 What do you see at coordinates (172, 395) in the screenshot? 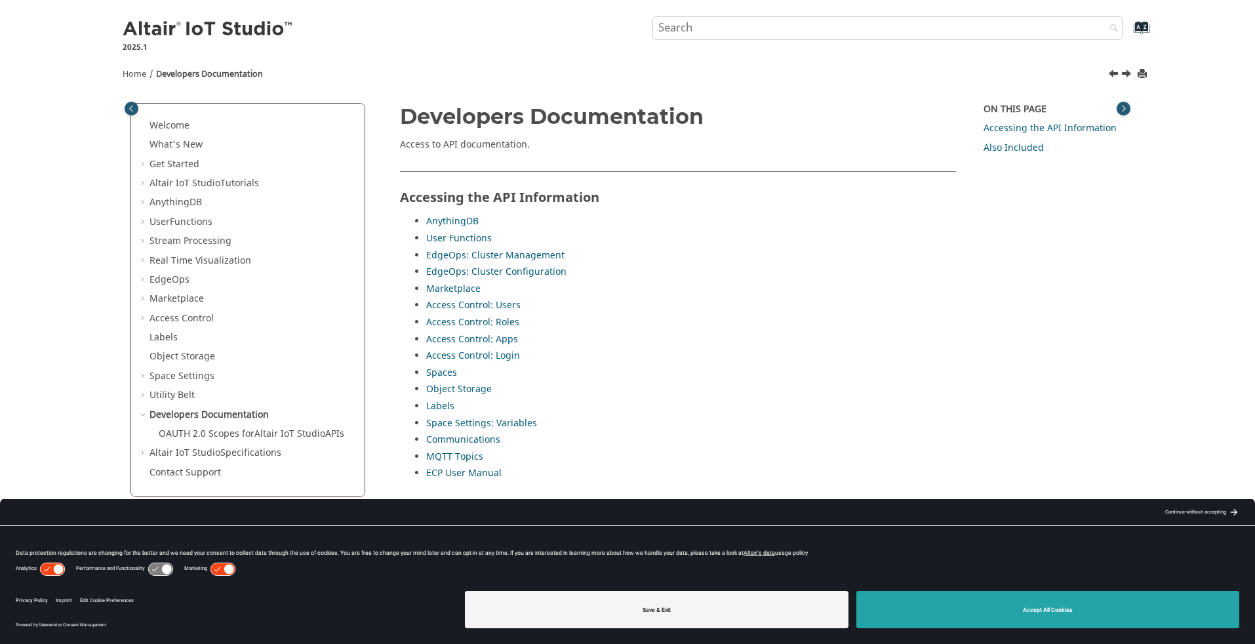
I see `a: Utility Belt` at bounding box center [172, 395].